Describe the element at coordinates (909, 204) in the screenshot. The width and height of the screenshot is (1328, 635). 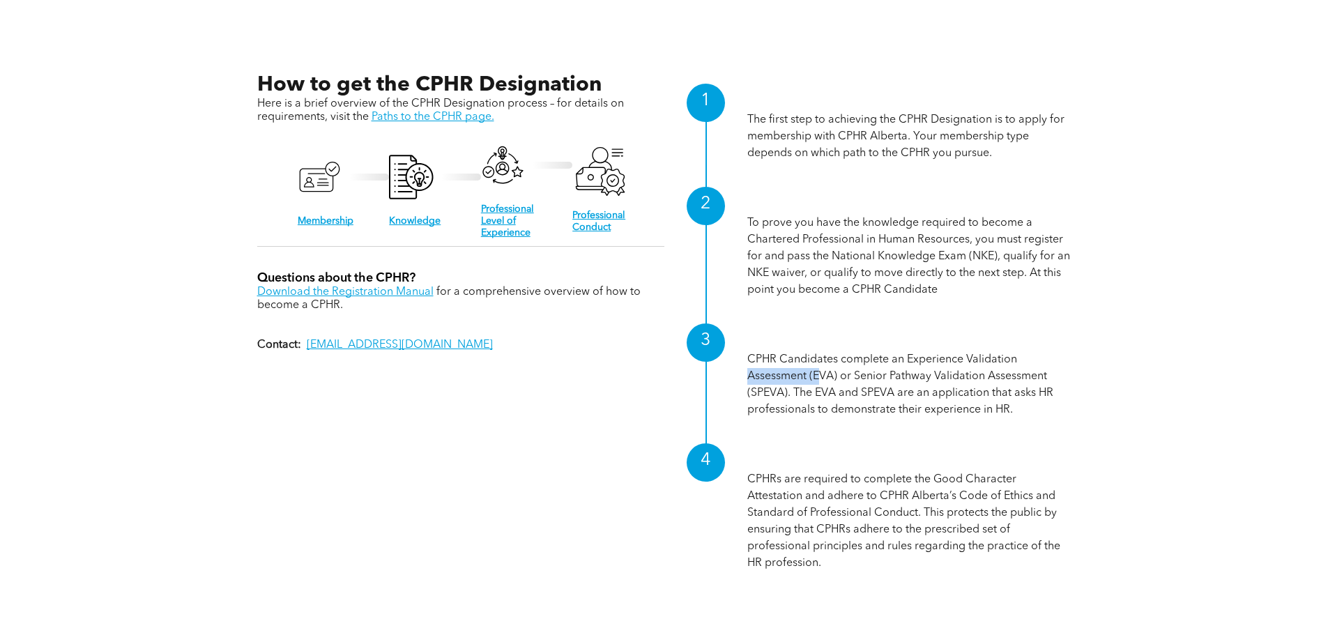
I see `h1: Knowledge` at that location.